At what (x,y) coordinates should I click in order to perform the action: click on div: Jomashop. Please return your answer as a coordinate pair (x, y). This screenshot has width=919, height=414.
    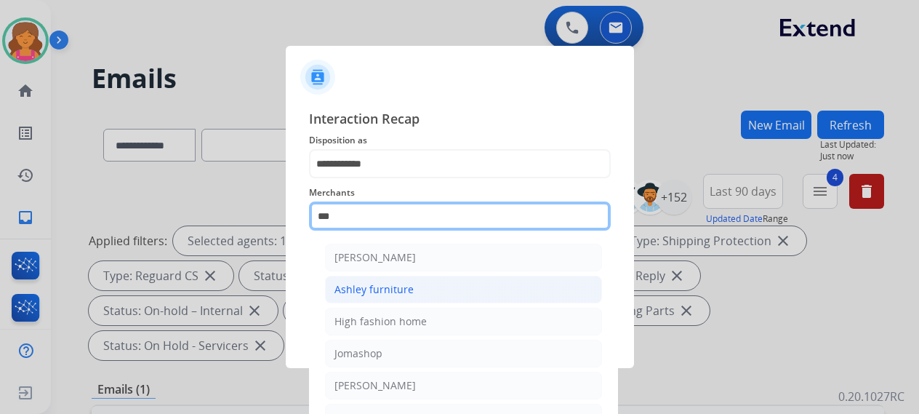
    Looking at the image, I should click on (358, 353).